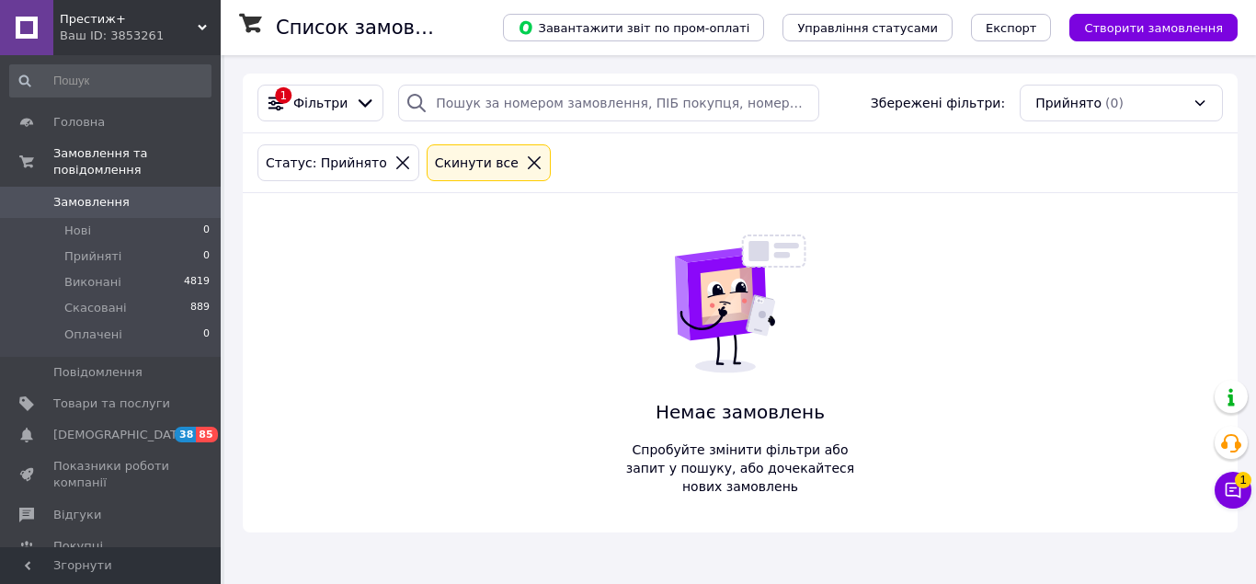  What do you see at coordinates (633, 28) in the screenshot?
I see `button: Завантажити звіт по пром-оплаті` at bounding box center [633, 28].